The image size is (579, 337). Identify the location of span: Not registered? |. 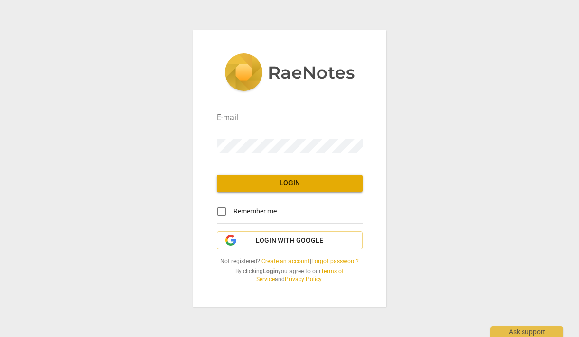
(290, 262).